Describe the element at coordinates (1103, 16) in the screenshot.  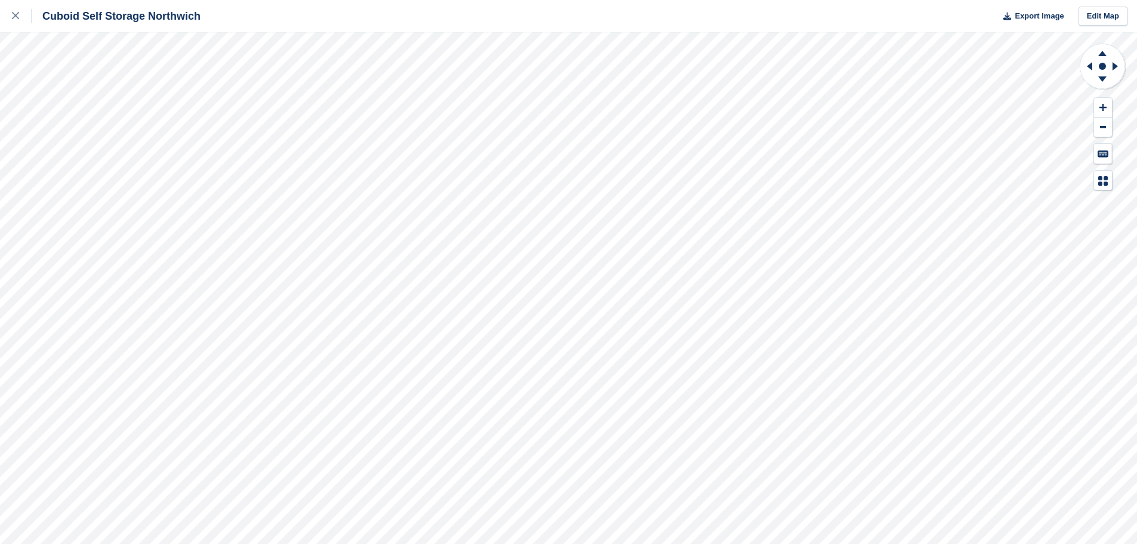
I see `a: Edit Map` at that location.